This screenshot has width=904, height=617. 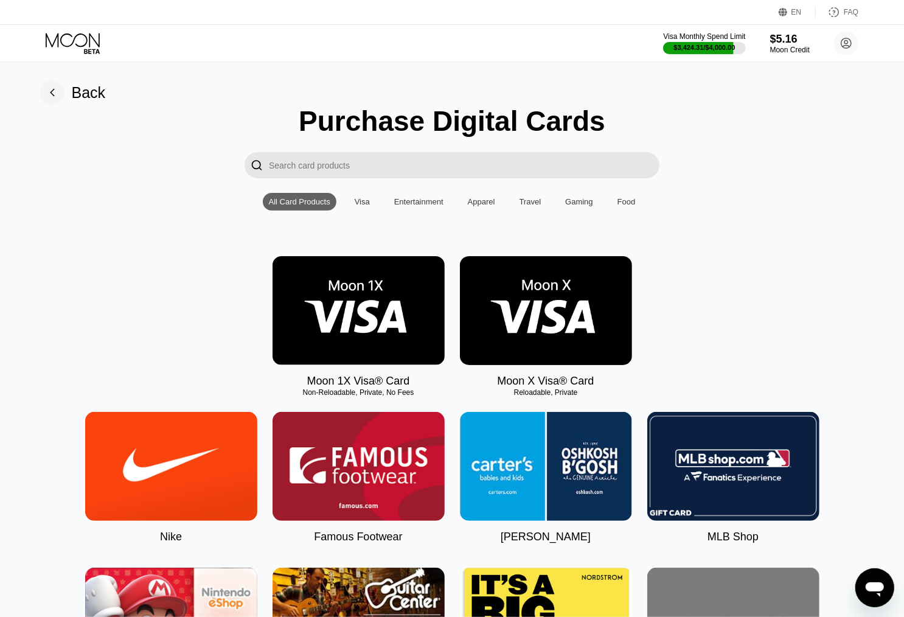 I want to click on div: Purchase Digital Cards, so click(x=452, y=121).